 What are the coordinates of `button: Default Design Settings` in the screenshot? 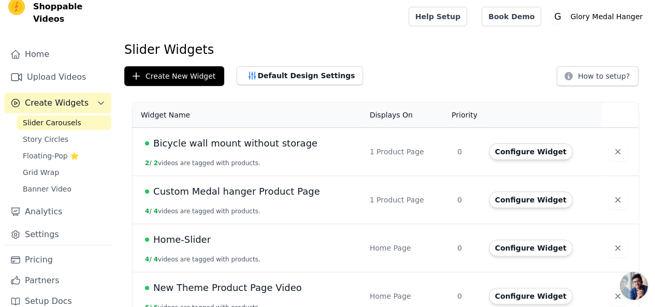 It's located at (300, 76).